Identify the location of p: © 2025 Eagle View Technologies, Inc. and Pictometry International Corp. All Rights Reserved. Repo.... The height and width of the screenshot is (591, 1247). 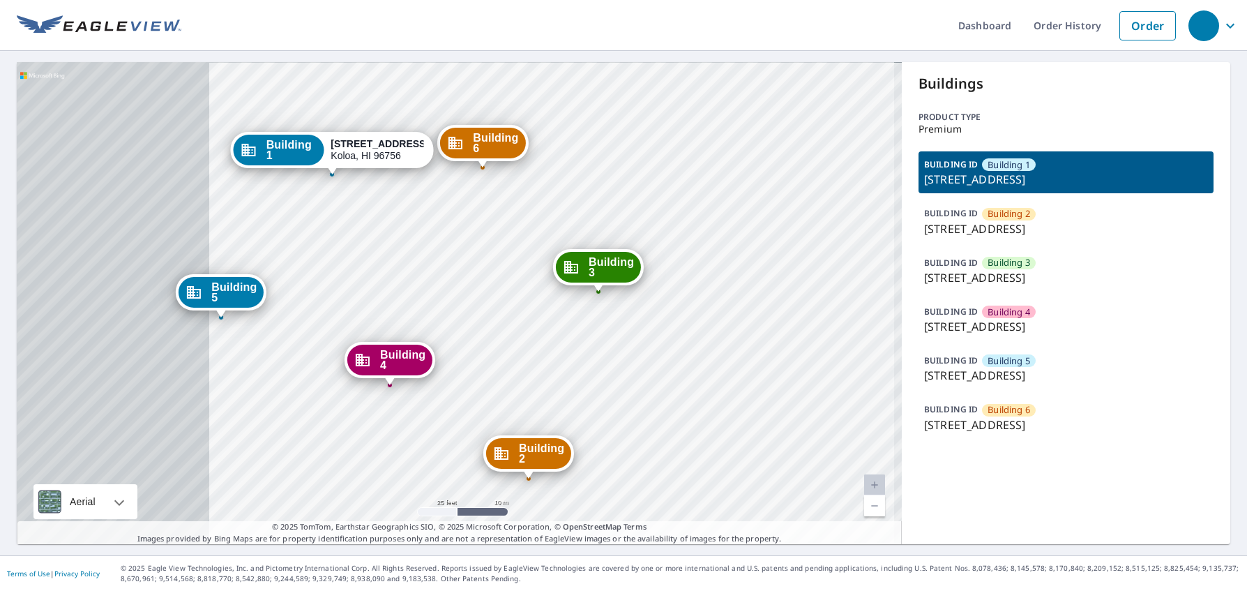
(680, 573).